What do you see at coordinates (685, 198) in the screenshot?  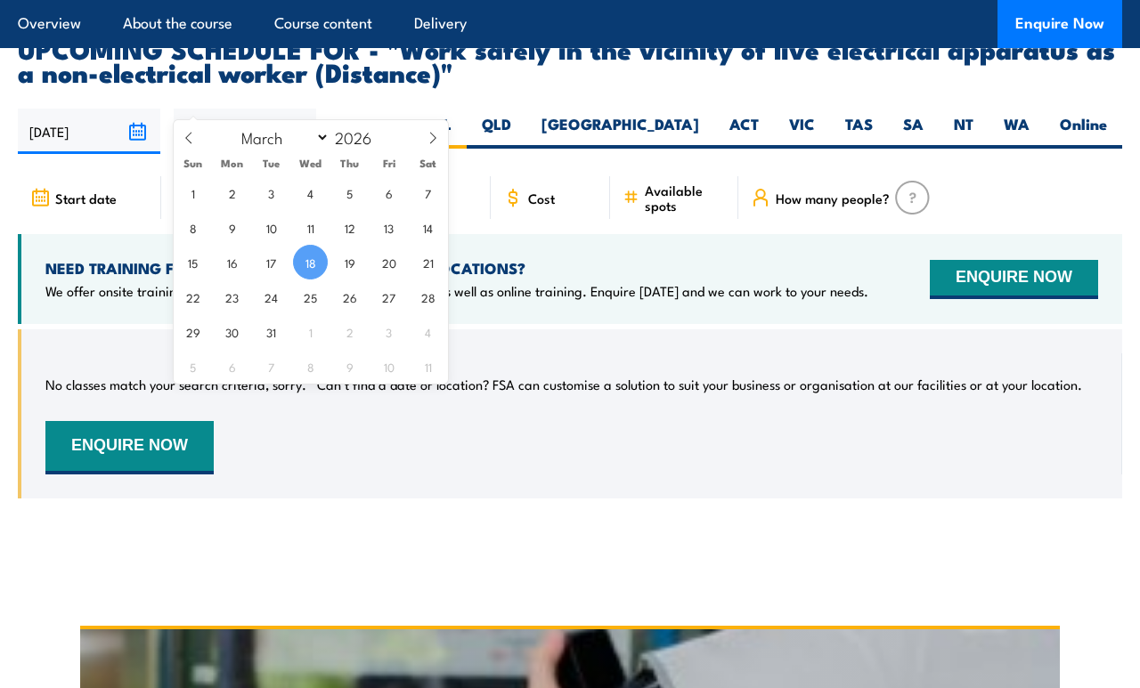 I see `span: Available spots` at bounding box center [685, 198].